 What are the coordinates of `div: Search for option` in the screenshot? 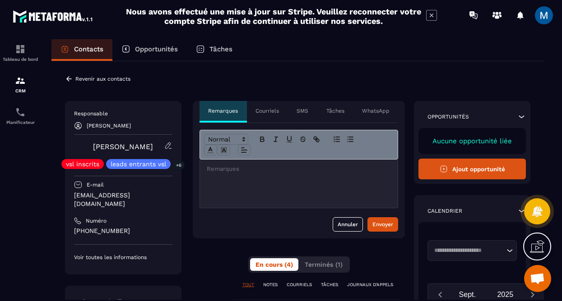 It's located at (472, 251).